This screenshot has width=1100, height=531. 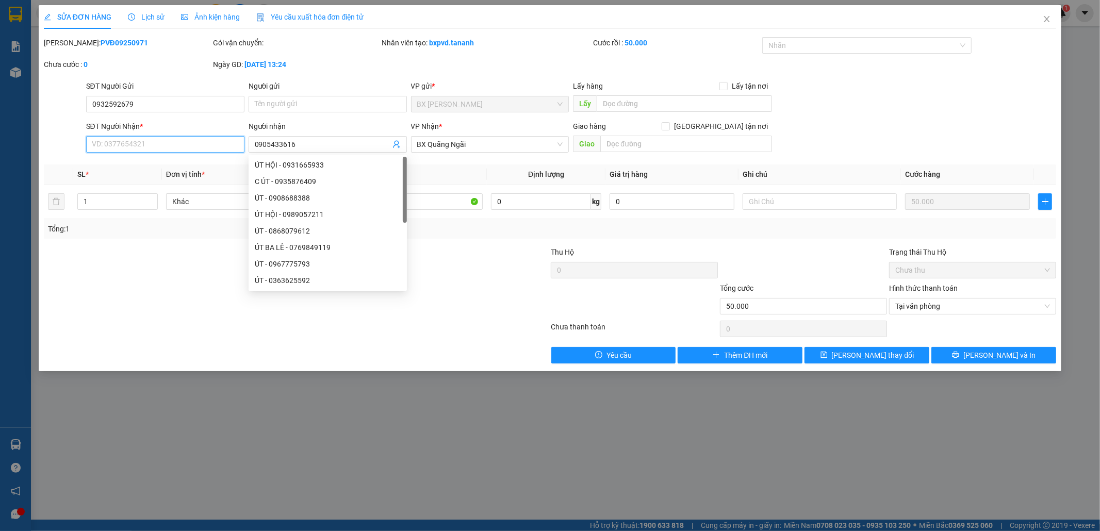 What do you see at coordinates (132, 17) in the screenshot?
I see `span: clock-circle` at bounding box center [132, 17].